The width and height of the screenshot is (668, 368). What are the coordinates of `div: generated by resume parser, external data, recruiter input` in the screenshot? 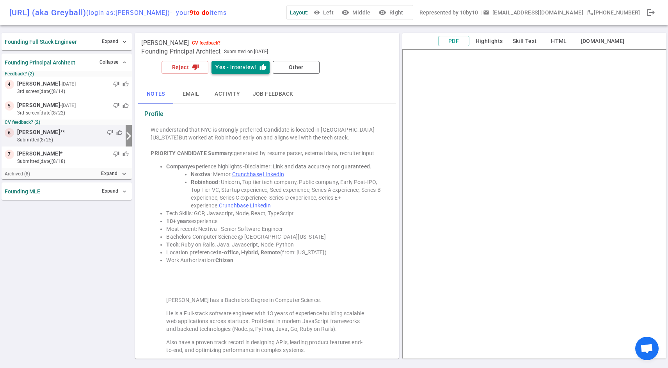 It's located at (267, 153).